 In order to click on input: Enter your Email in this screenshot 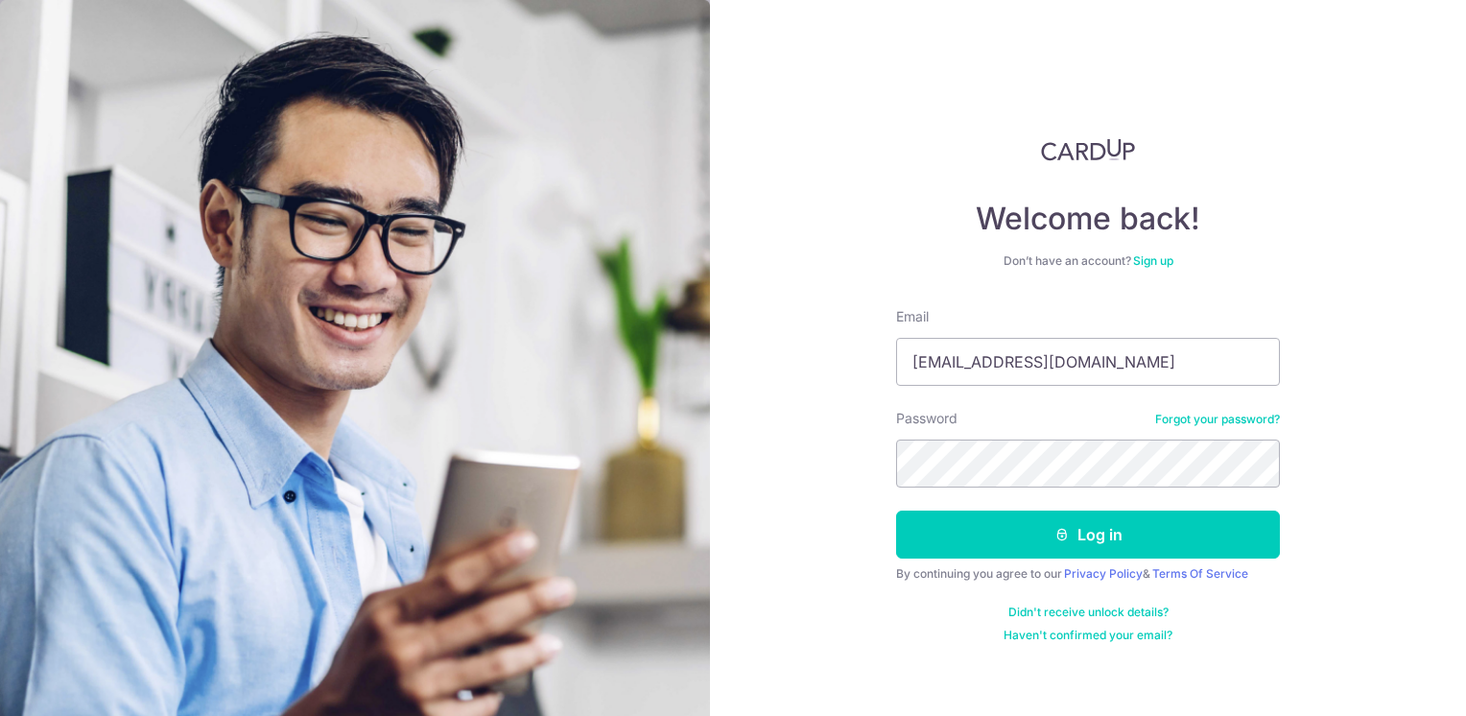, I will do `click(1088, 362)`.